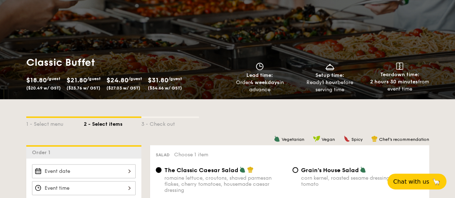 The image size is (455, 198). I want to click on div: from event time, so click(399, 86).